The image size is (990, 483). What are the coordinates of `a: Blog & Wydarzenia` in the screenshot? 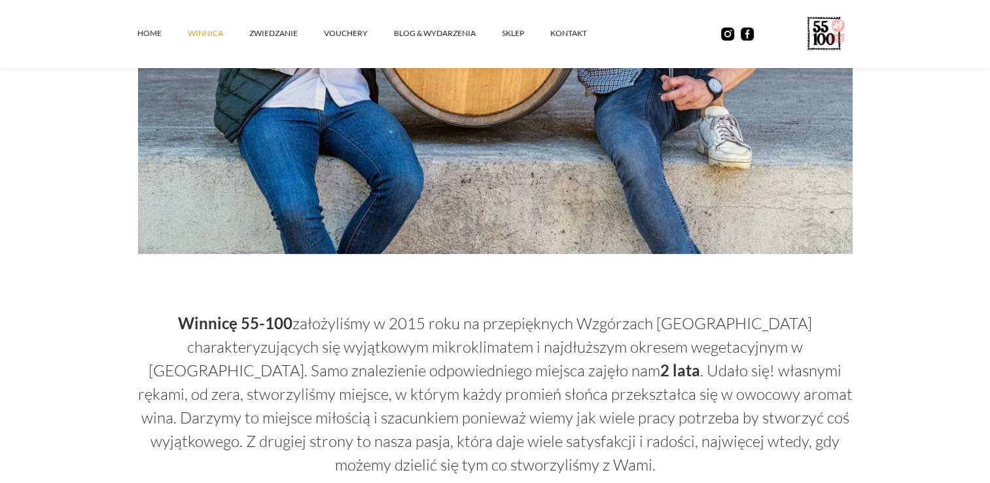 It's located at (448, 33).